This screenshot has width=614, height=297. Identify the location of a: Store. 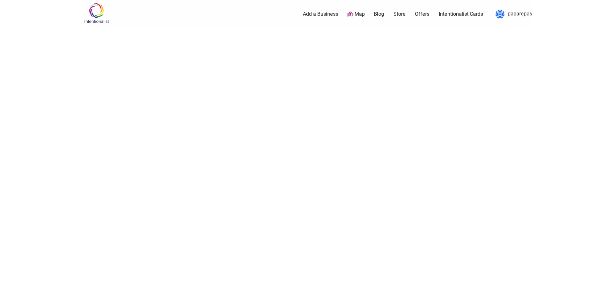
(400, 14).